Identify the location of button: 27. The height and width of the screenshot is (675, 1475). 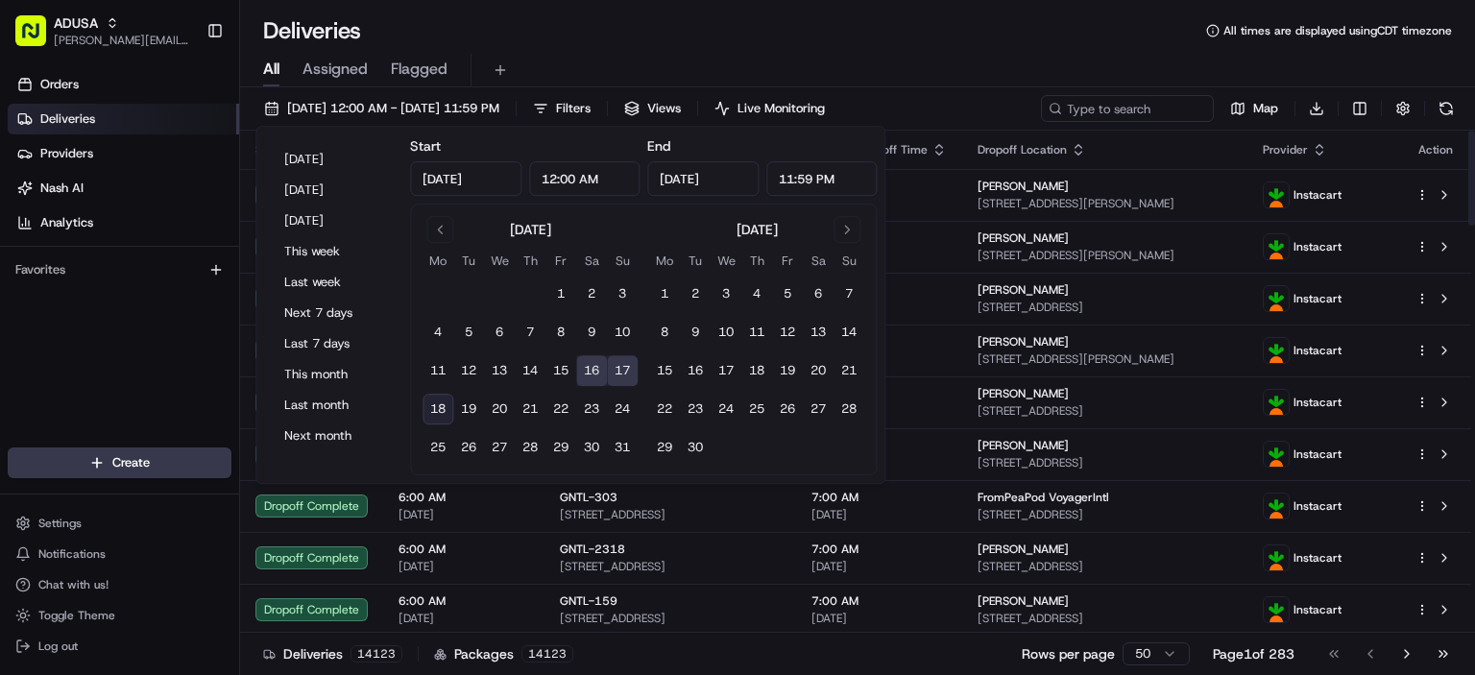
(499, 447).